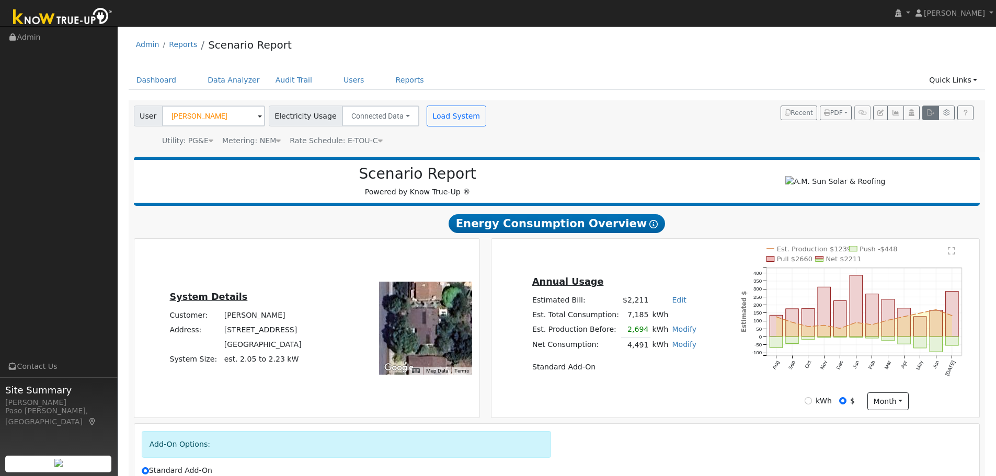  Describe the element at coordinates (775, 365) in the screenshot. I see `text: Aug` at that location.